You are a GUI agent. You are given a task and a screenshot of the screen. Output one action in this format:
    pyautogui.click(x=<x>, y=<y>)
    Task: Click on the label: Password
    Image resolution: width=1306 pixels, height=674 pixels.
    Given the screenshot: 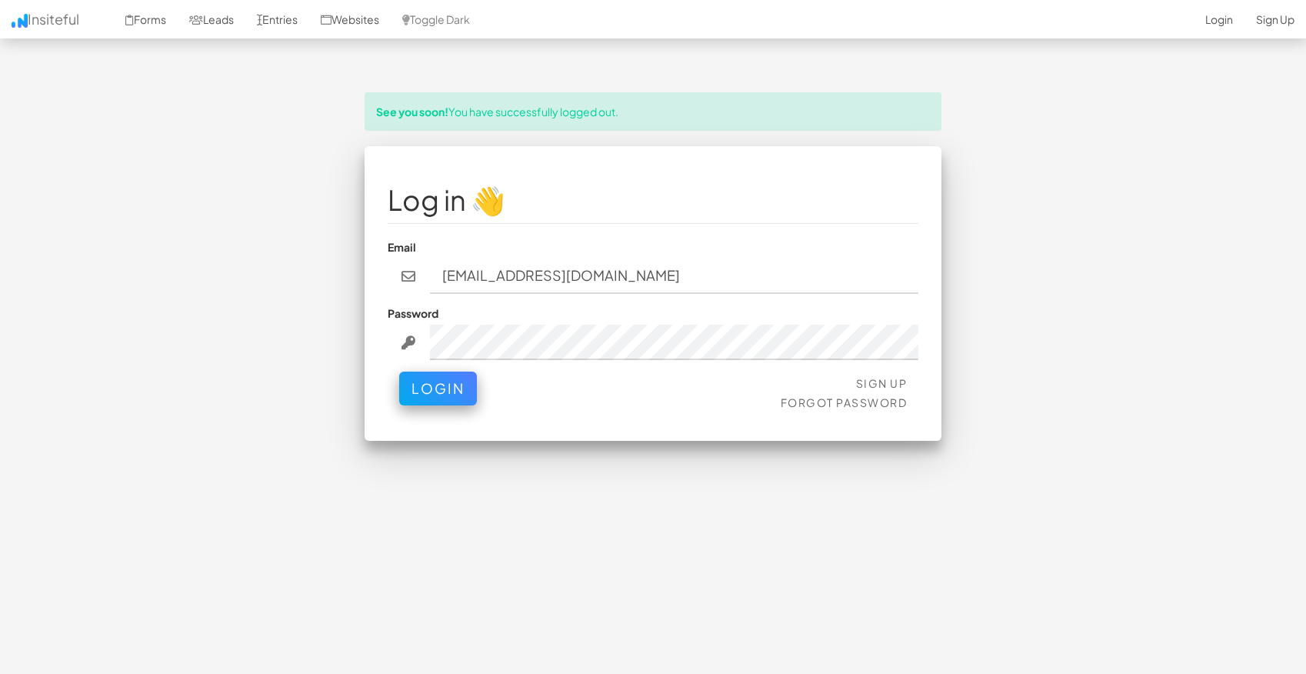 What is the action you would take?
    pyautogui.click(x=413, y=313)
    